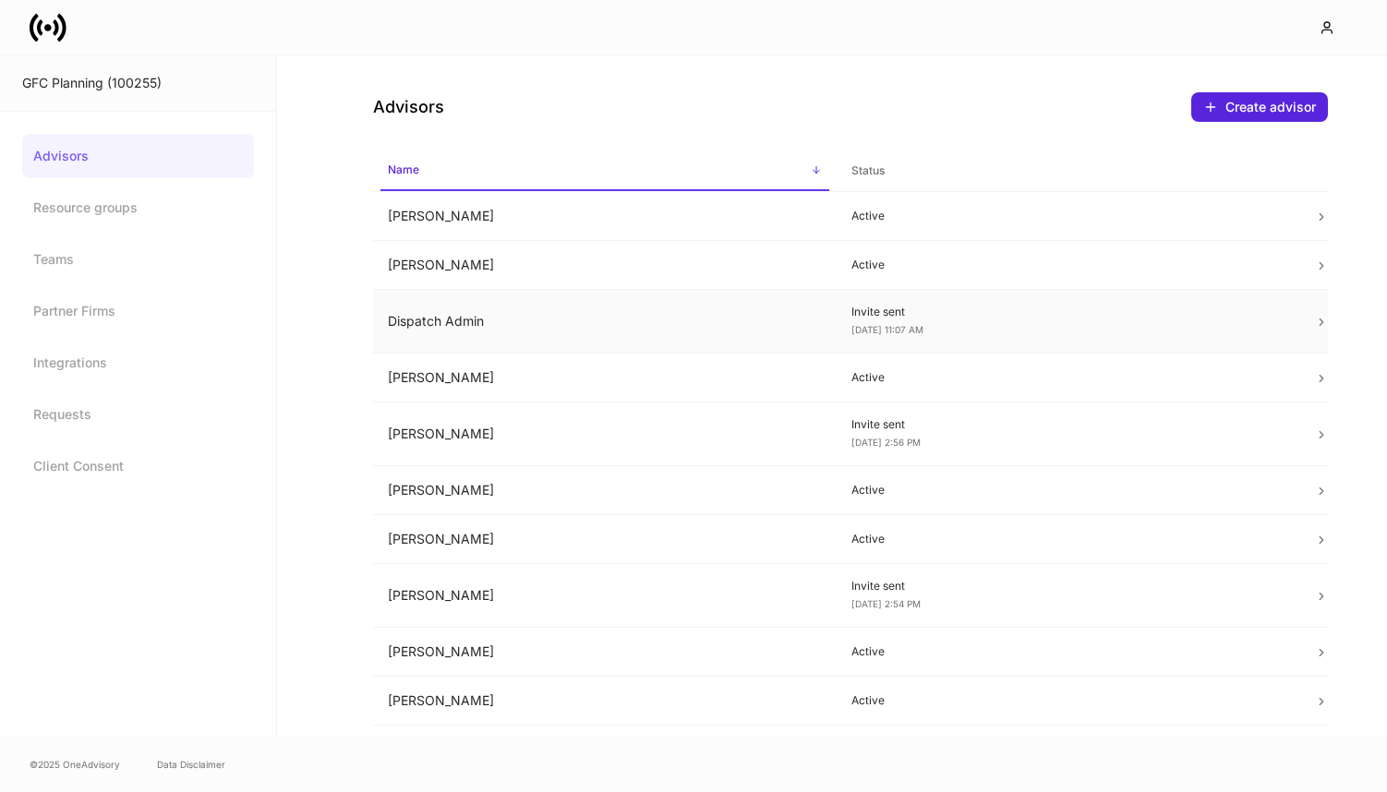  Describe the element at coordinates (138, 156) in the screenshot. I see `a: Advisors` at that location.